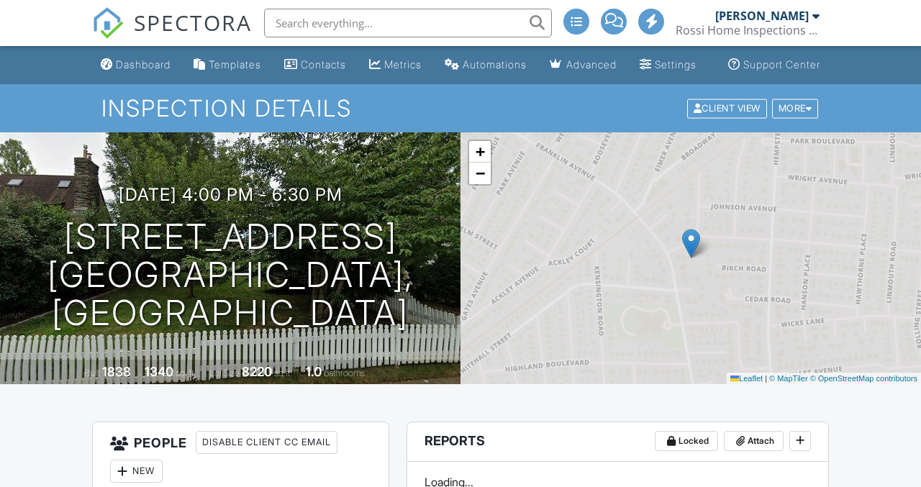 The image size is (921, 487). What do you see at coordinates (480, 152) in the screenshot?
I see `a: Zoom in` at bounding box center [480, 152].